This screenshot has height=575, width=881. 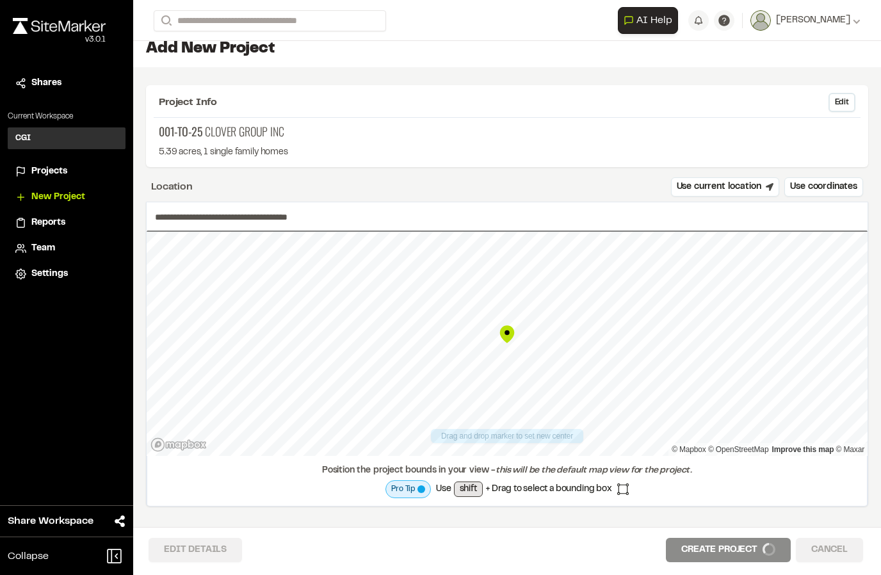 What do you see at coordinates (403, 489) in the screenshot?
I see `span: Pro Tip` at bounding box center [403, 489].